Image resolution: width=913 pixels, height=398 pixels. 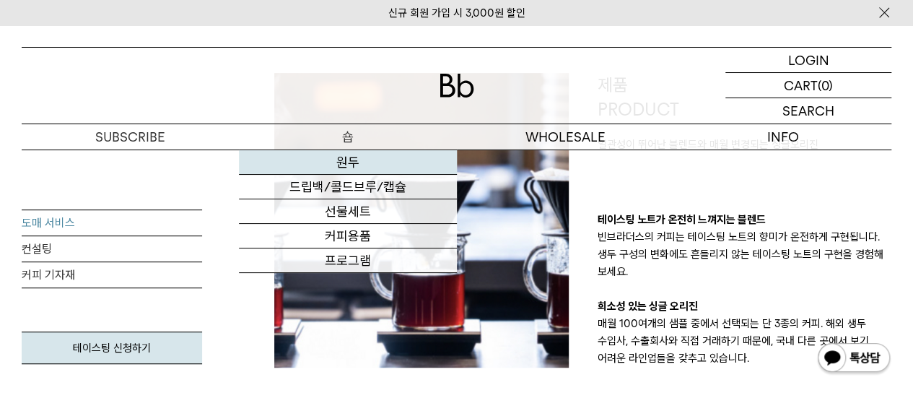 What do you see at coordinates (347, 136) in the screenshot?
I see `p: 숍` at bounding box center [347, 136].